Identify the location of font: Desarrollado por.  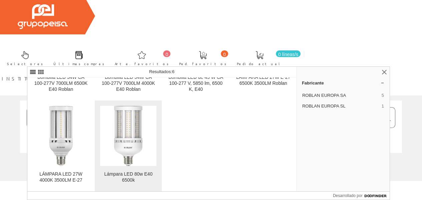
(348, 196).